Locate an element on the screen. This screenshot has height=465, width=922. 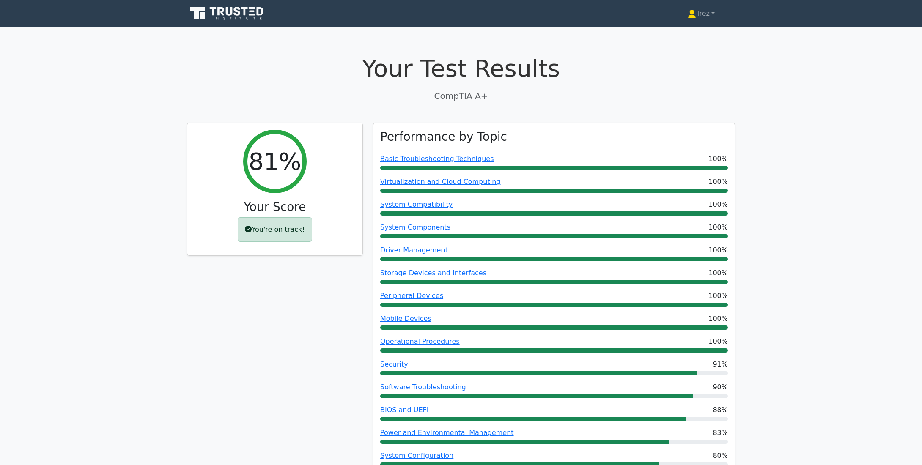
a: System Components is located at coordinates (415, 227).